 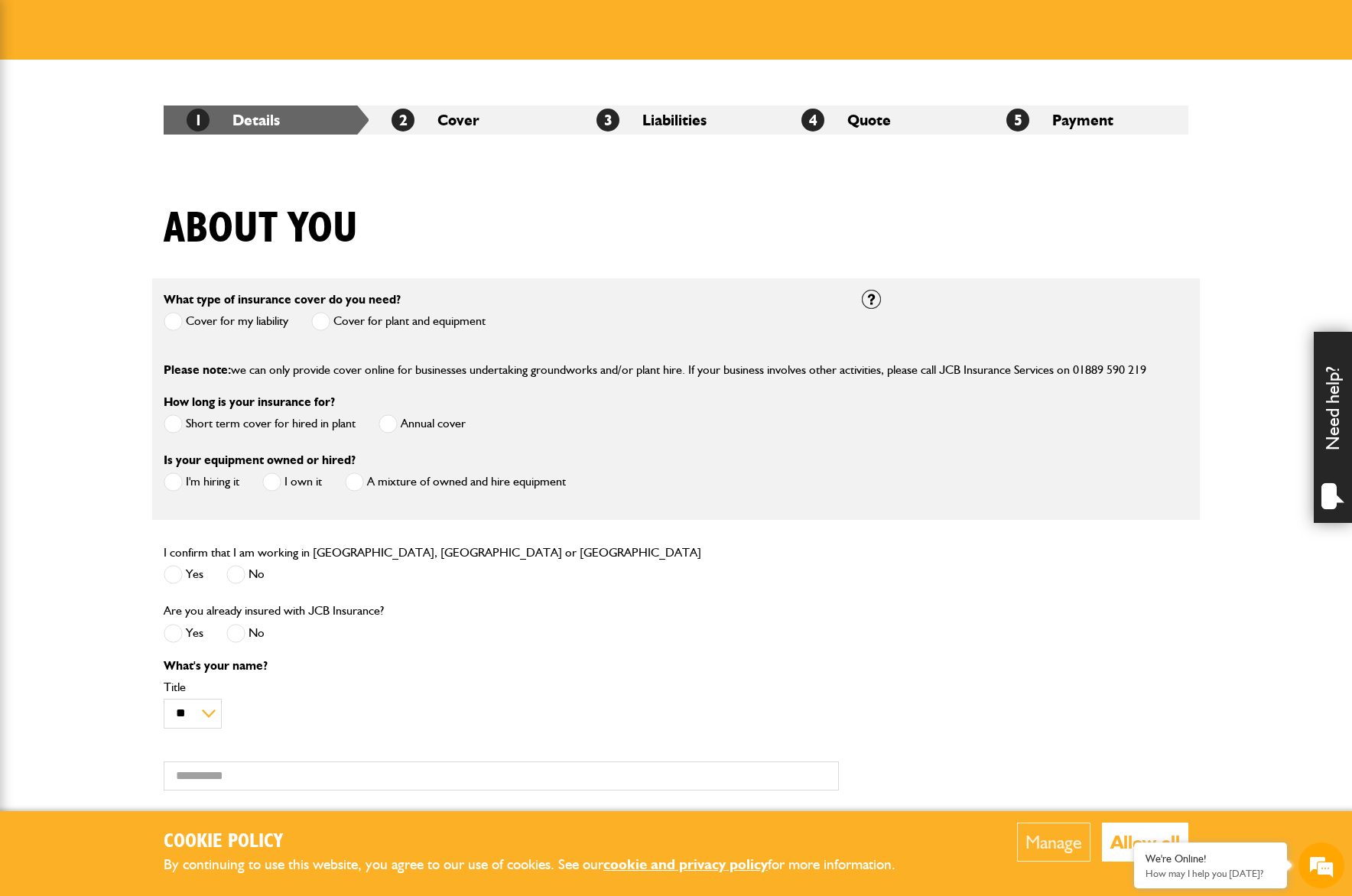 I want to click on h2: Cookie Policy, so click(x=542, y=842).